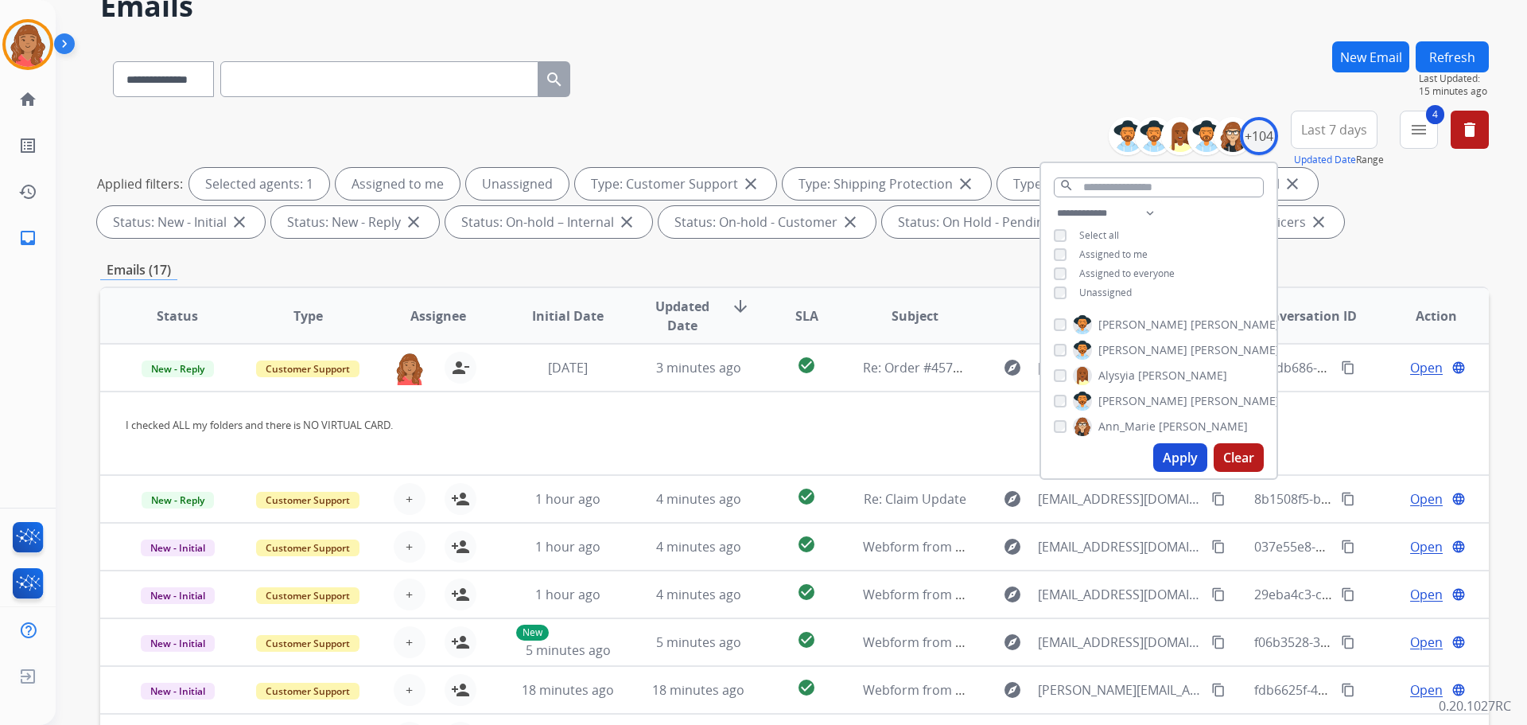 This screenshot has width=1527, height=725. I want to click on button: Clear, so click(1238, 457).